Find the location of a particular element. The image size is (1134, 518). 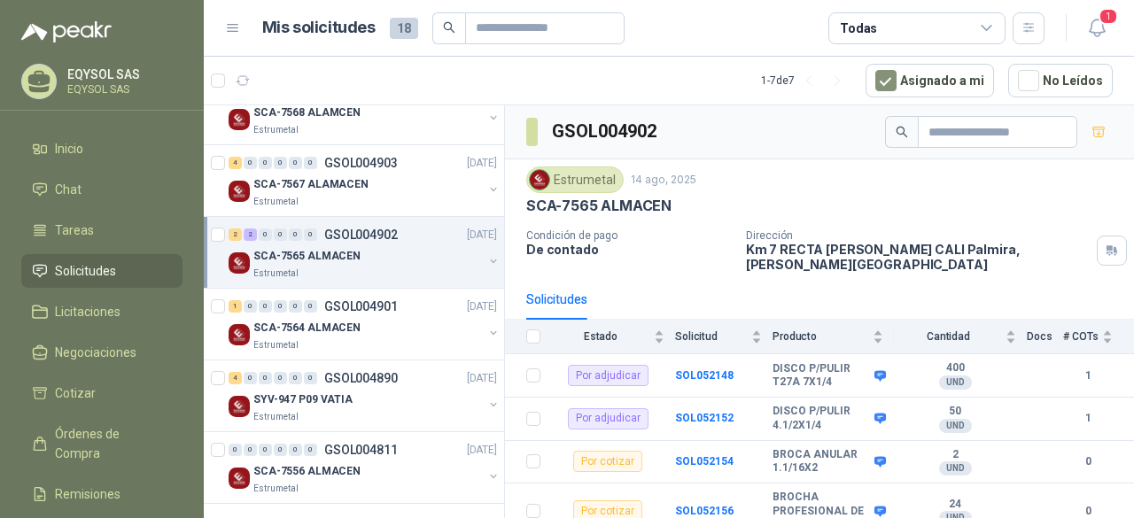

a: SOL052156 is located at coordinates (704, 511).